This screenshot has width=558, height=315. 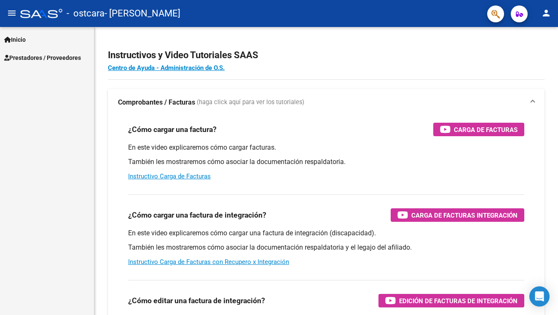 I want to click on strong: Comprobantes / Facturas, so click(x=156, y=102).